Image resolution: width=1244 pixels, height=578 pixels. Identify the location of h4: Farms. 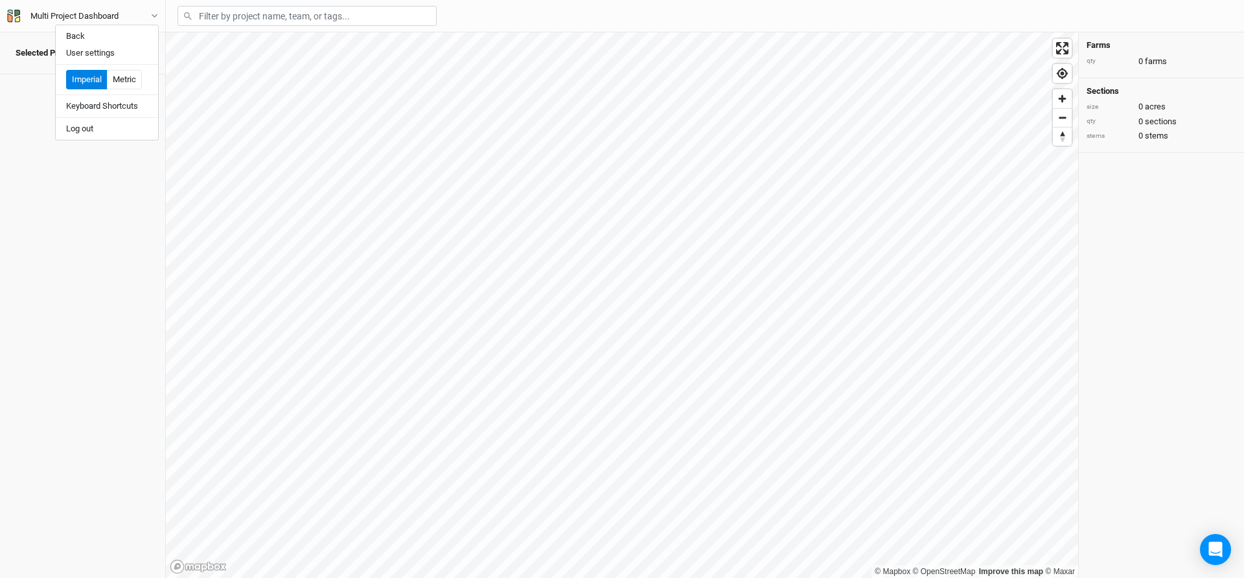
(1161, 45).